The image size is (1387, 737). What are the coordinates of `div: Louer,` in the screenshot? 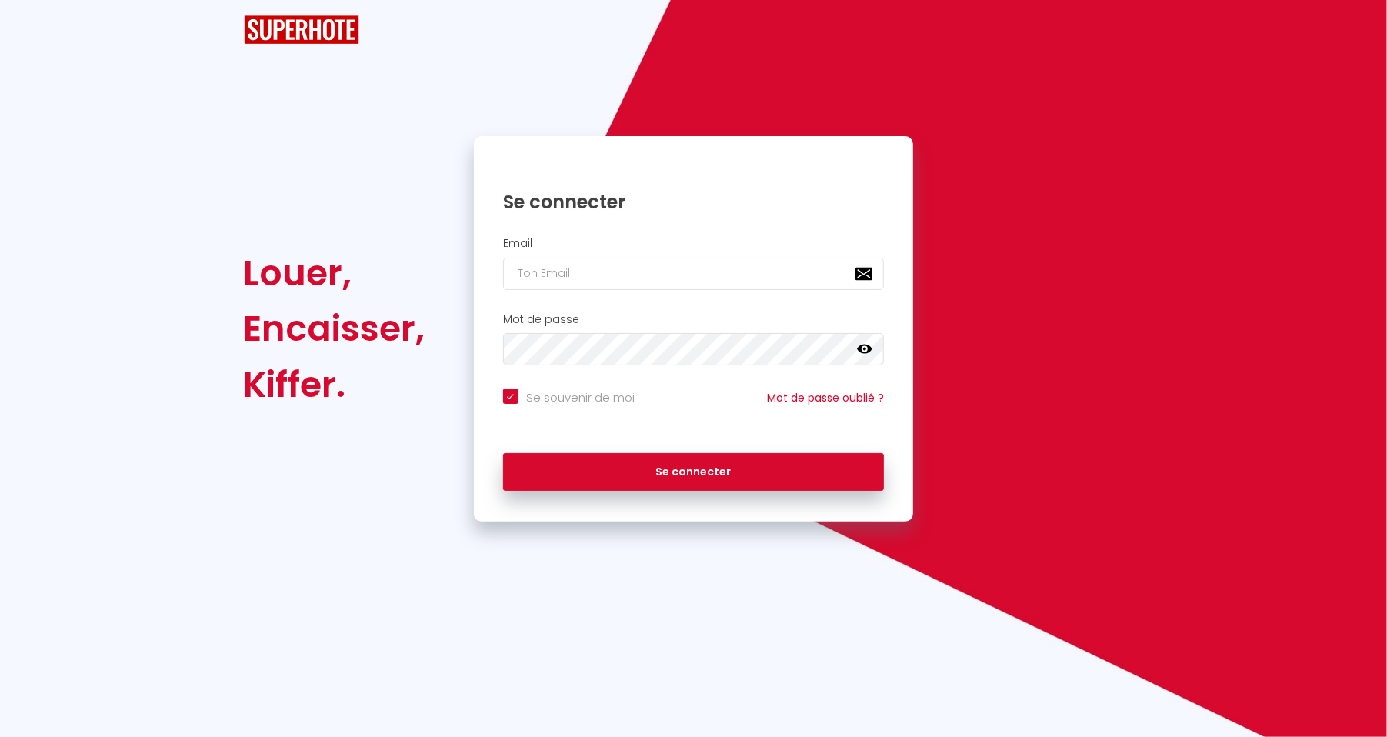 It's located at (335, 273).